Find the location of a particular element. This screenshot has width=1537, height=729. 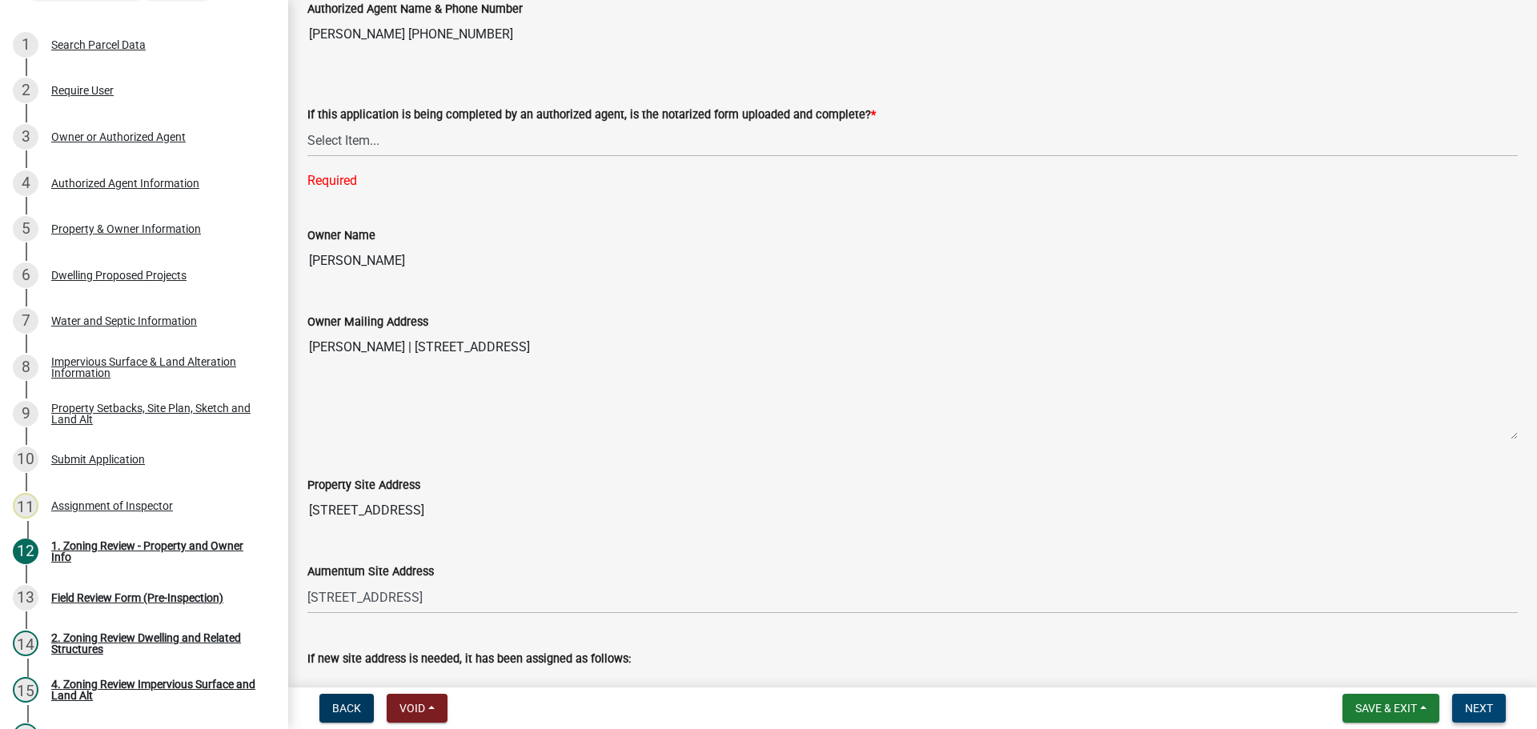

label: If this application is being completed by an authorized agent, is the notarized form uploaded and... is located at coordinates (592, 115).